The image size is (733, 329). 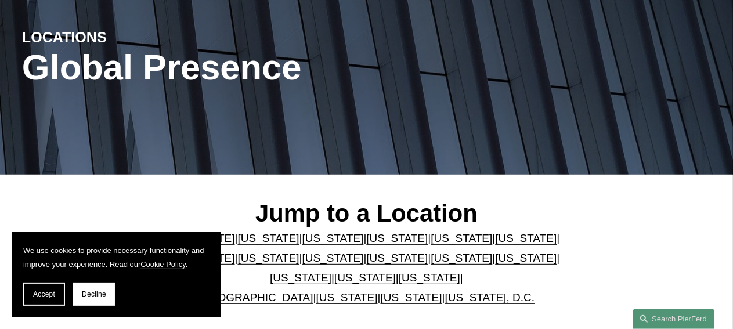 I want to click on span: Accept, so click(x=44, y=294).